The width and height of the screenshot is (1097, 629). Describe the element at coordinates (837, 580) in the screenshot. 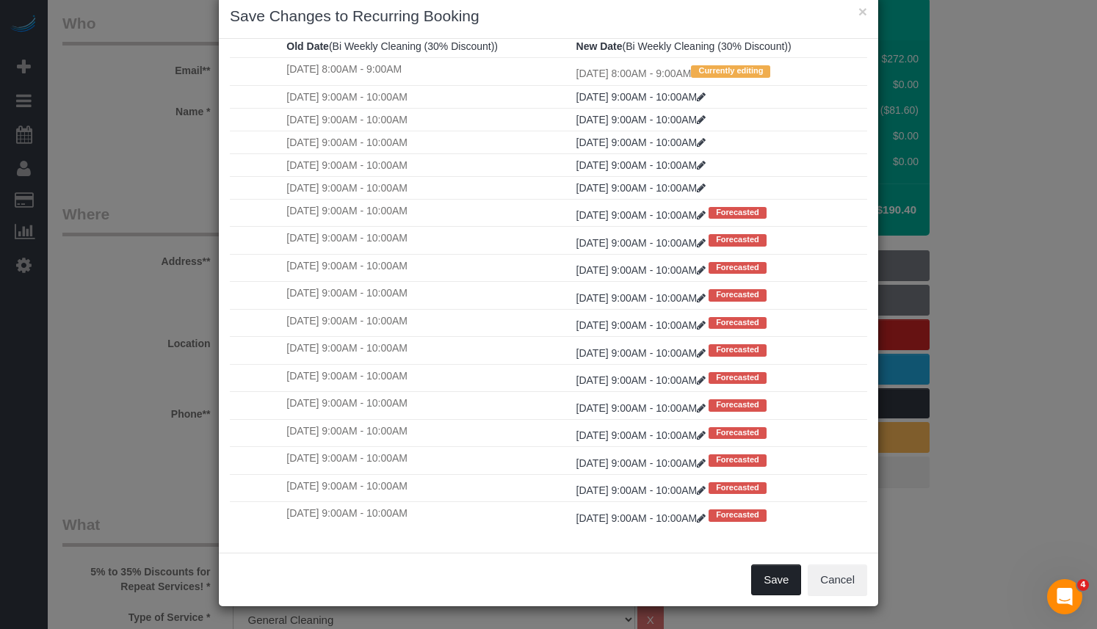

I see `button: Cancel` at that location.